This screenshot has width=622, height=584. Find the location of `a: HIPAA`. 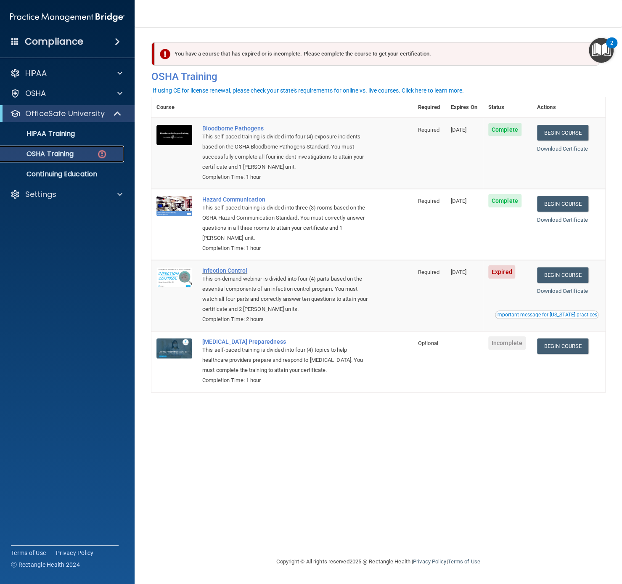

a: HIPAA is located at coordinates (66, 73).